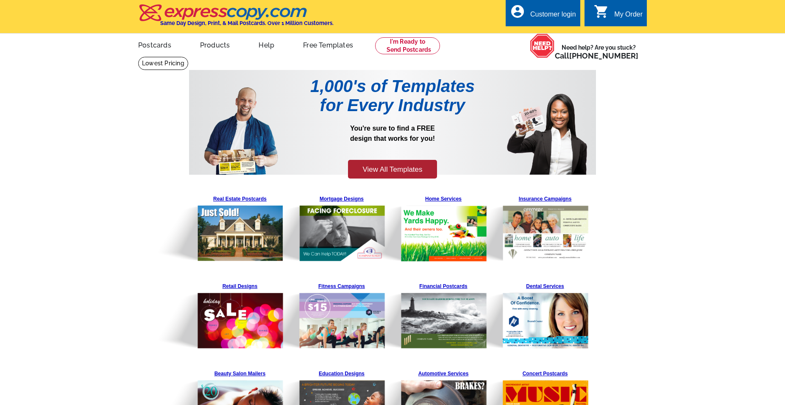  I want to click on img: Pre-Template-Landing%20Page_v1_Fitness.png, so click(321, 314).